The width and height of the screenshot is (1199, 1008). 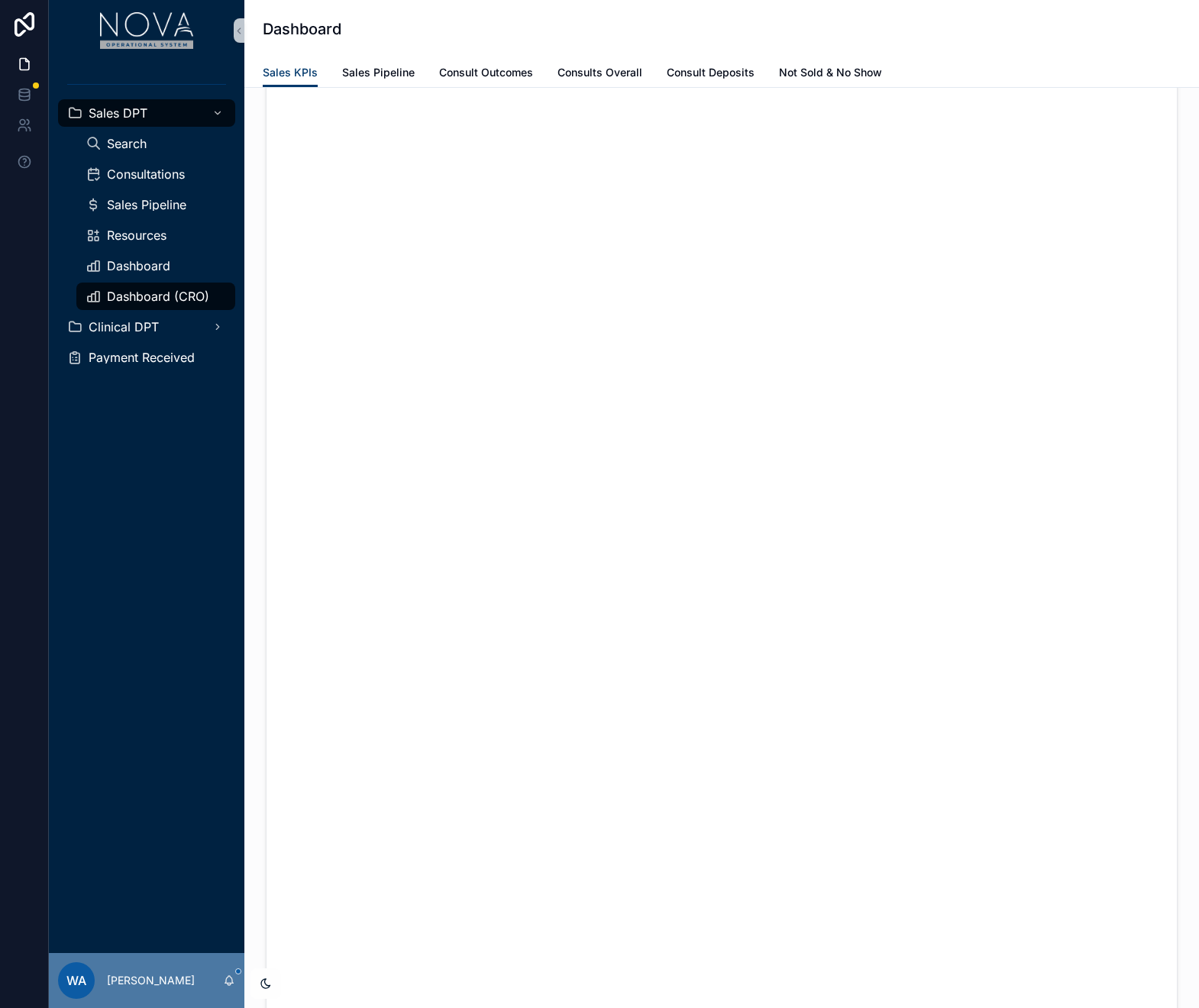 I want to click on a: Consult Deposits, so click(x=710, y=74).